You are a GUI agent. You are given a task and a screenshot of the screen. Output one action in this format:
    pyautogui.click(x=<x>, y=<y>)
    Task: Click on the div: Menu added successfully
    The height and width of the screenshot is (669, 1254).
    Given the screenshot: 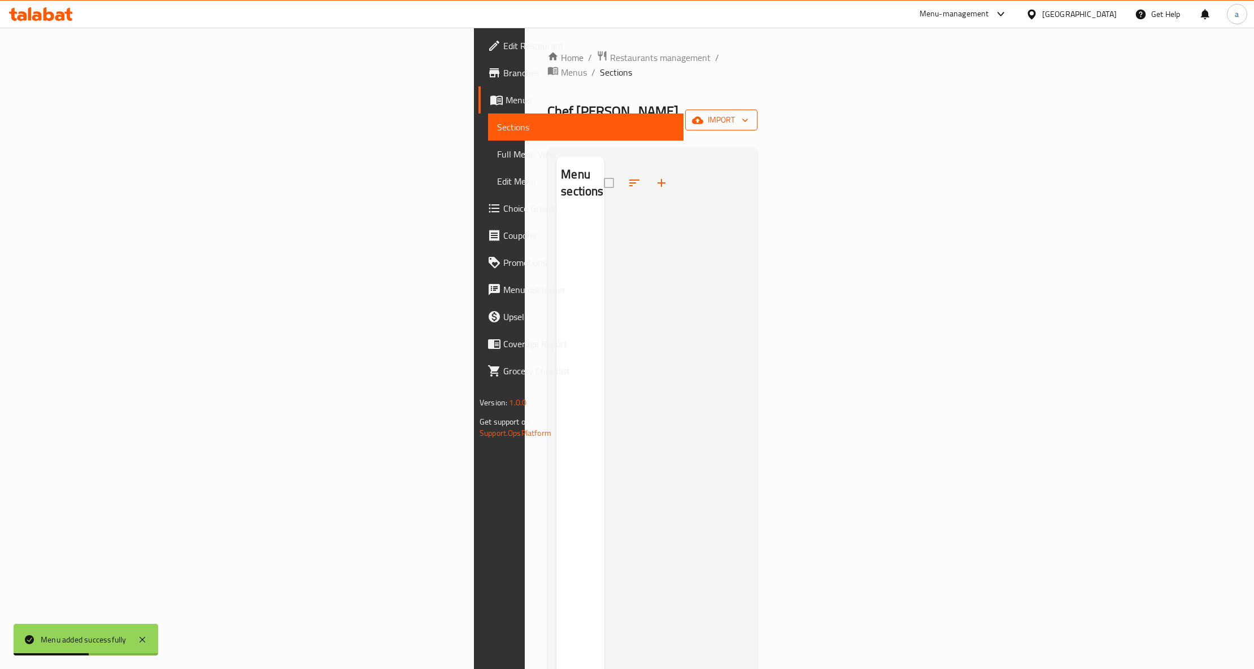 What is the action you would take?
    pyautogui.click(x=84, y=640)
    